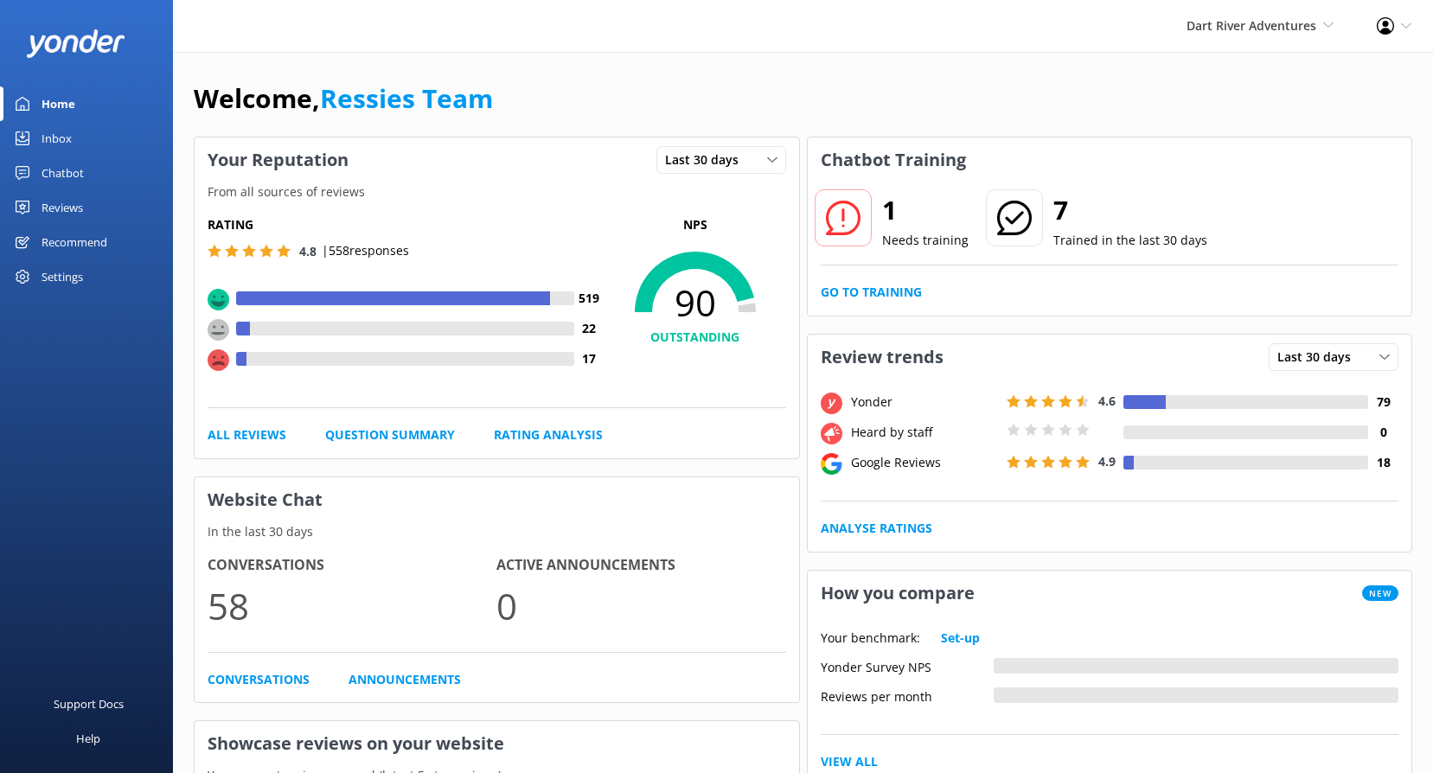  Describe the element at coordinates (58, 104) in the screenshot. I see `div: Home` at that location.